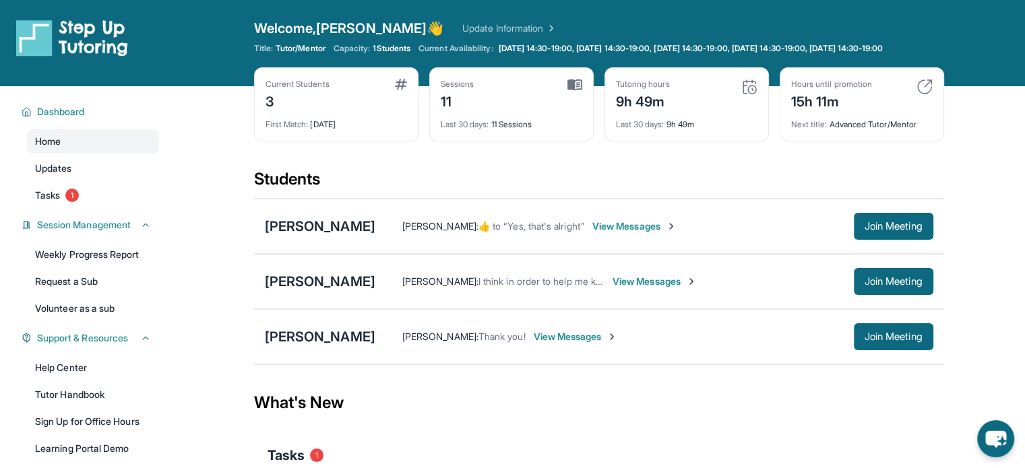 Image resolution: width=1025 pixels, height=468 pixels. What do you see at coordinates (301, 49) in the screenshot?
I see `span: Tutor/Mentor` at bounding box center [301, 49].